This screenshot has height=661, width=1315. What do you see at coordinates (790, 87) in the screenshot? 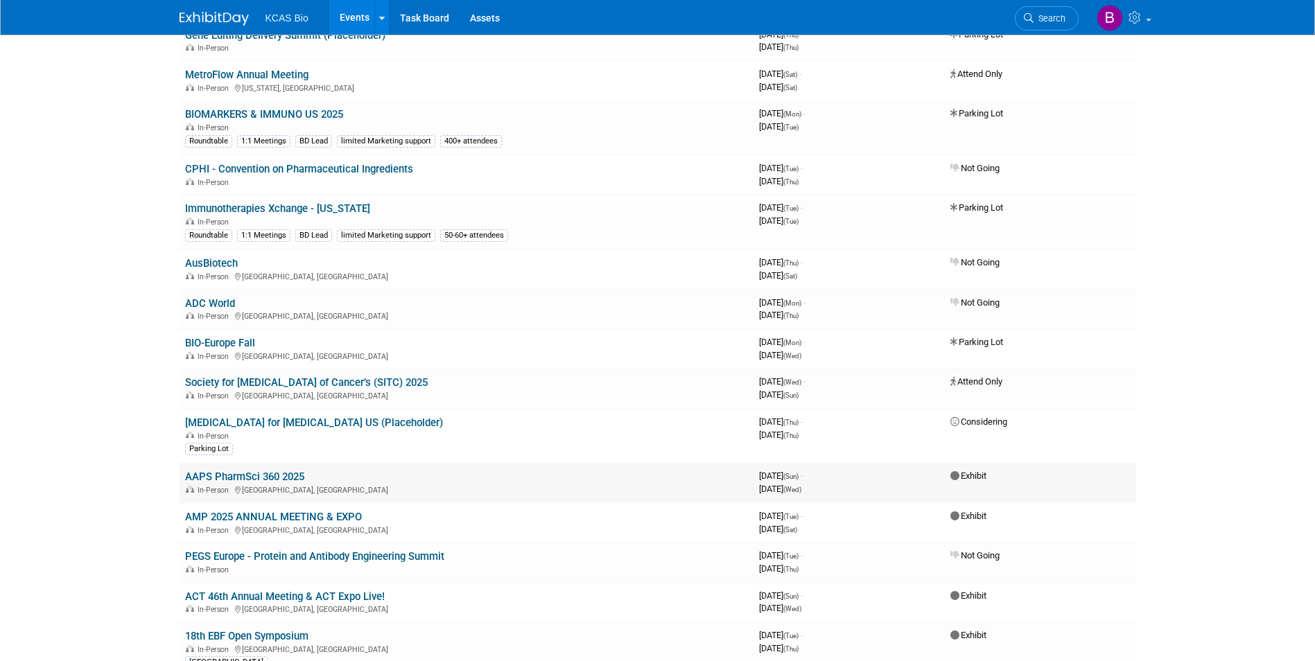
I see `span: (Sat)` at bounding box center [790, 87].